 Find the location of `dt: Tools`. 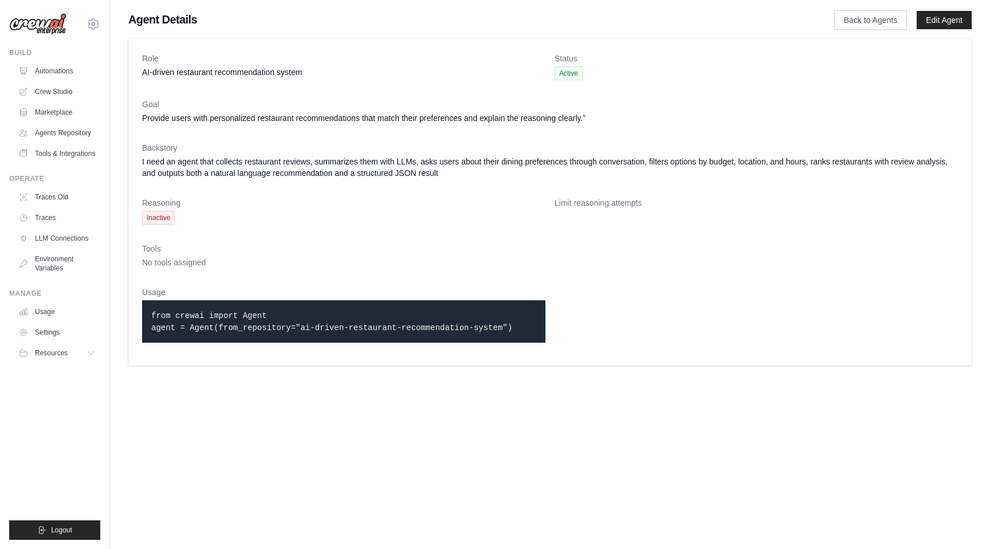

dt: Tools is located at coordinates (550, 249).